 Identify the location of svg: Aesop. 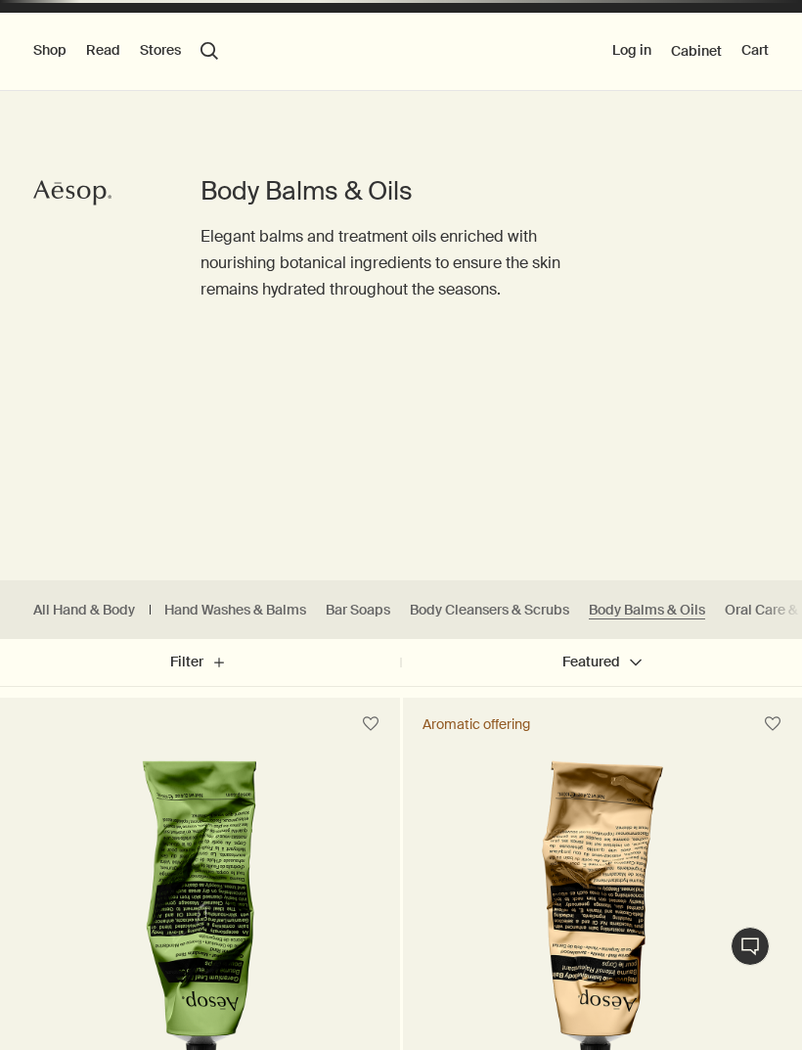
(72, 193).